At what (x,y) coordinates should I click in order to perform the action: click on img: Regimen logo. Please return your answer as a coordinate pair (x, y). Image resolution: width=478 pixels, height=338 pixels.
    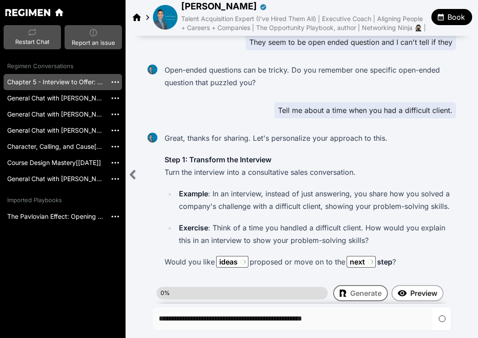
    Looking at the image, I should click on (28, 12).